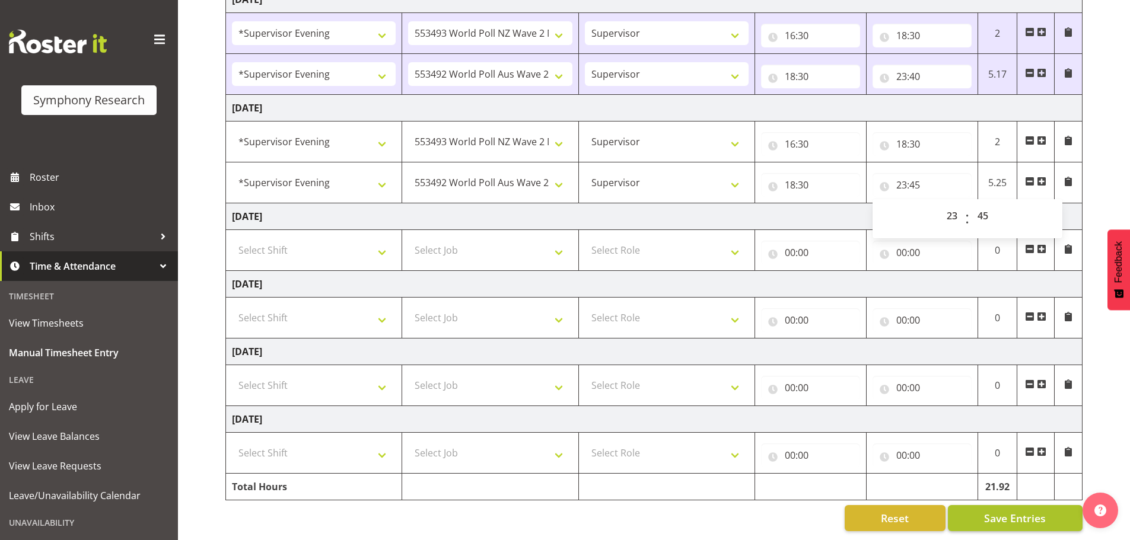 This screenshot has width=1130, height=540. Describe the element at coordinates (89, 523) in the screenshot. I see `div: Unavailability` at that location.